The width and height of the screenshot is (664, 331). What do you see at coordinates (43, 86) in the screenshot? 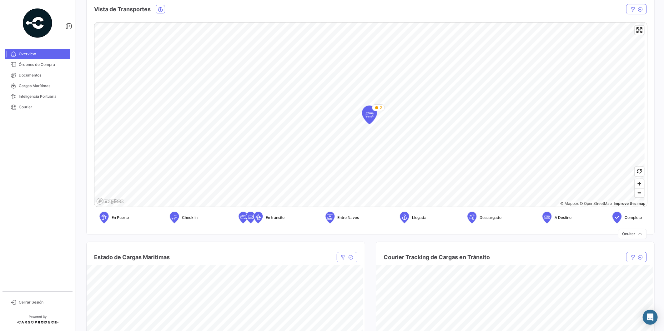
I see `span: Cargas Marítimas` at bounding box center [43, 86].